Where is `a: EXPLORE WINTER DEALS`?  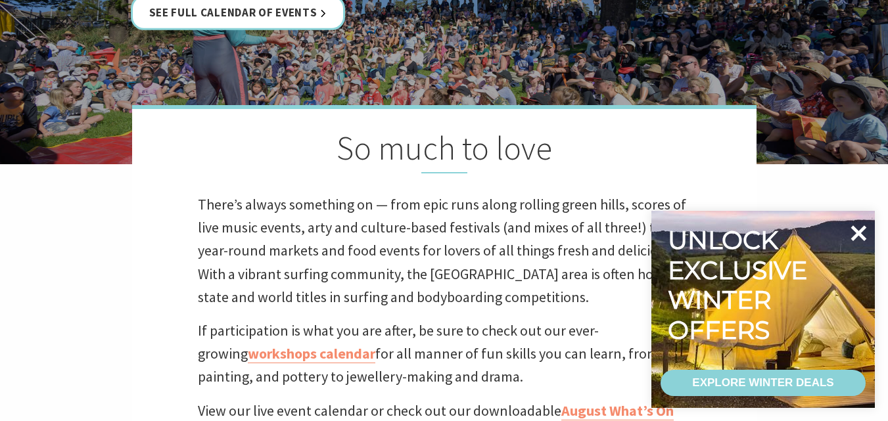
a: EXPLORE WINTER DEALS is located at coordinates (763, 383).